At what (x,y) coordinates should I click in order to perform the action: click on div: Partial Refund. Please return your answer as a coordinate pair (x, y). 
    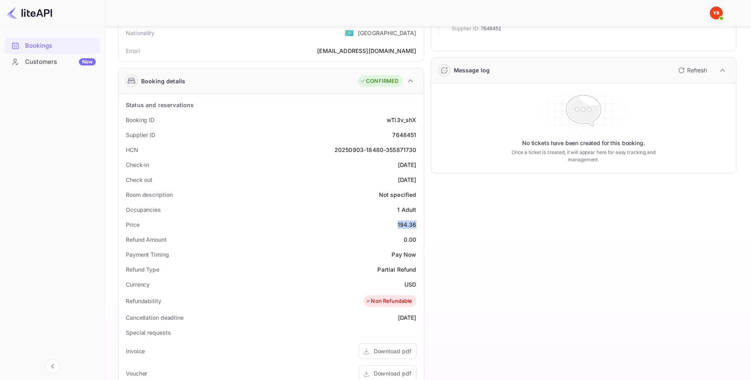
    Looking at the image, I should click on (397, 269).